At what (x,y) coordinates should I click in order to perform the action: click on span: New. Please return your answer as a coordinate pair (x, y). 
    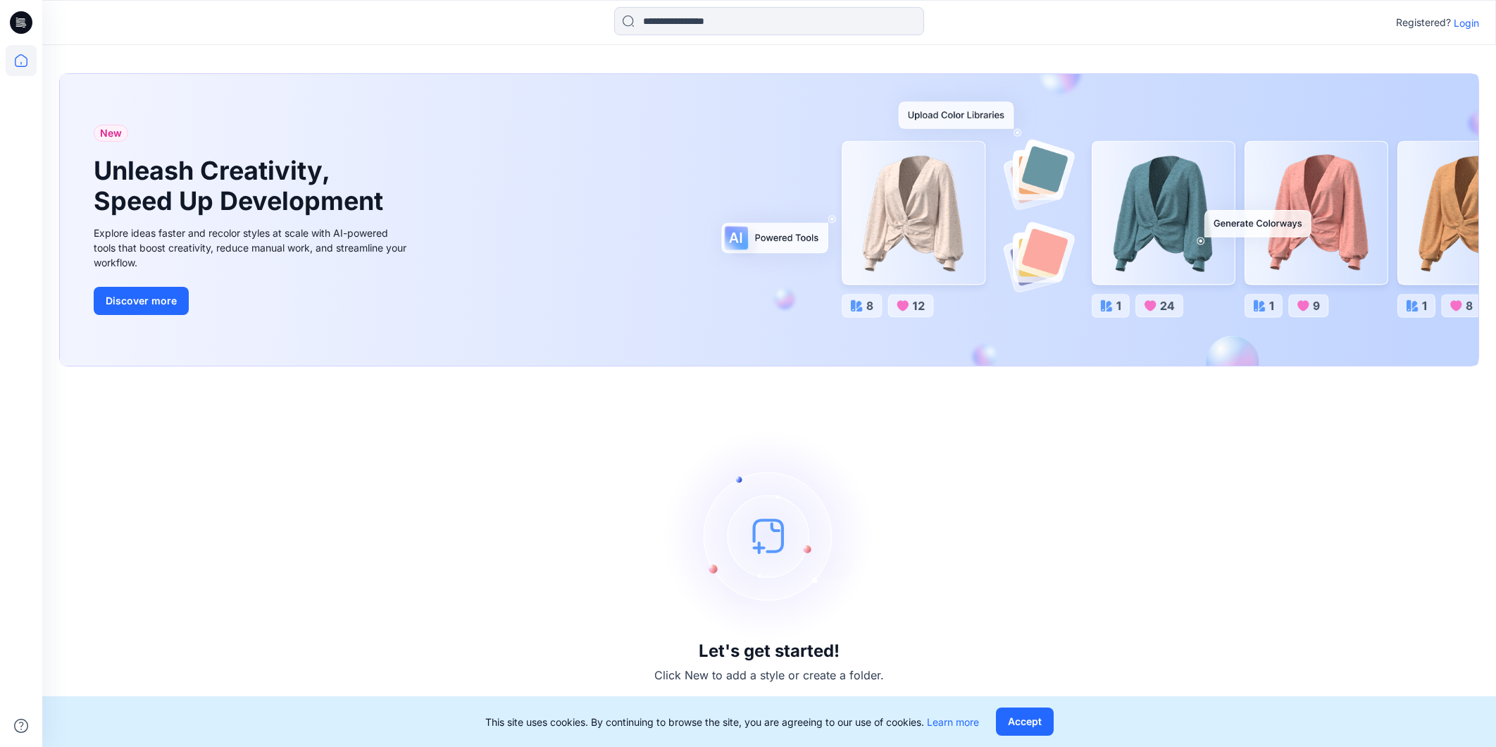
    Looking at the image, I should click on (111, 133).